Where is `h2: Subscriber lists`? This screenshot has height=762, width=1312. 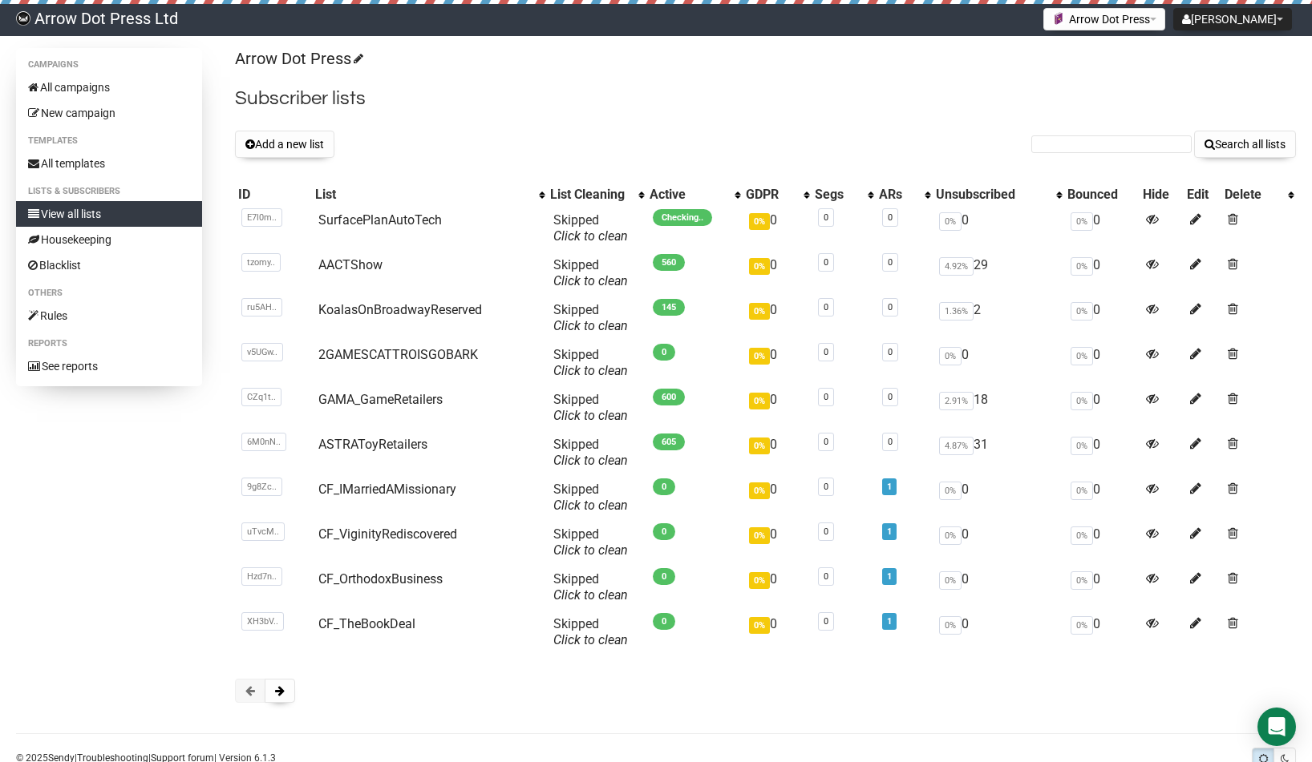 h2: Subscriber lists is located at coordinates (765, 99).